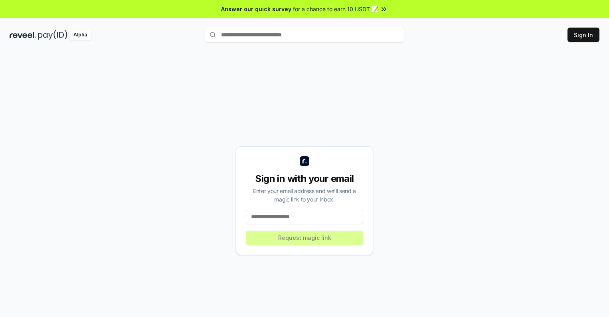 This screenshot has width=609, height=317. Describe the element at coordinates (256, 9) in the screenshot. I see `span: Answer our quick survey` at that location.